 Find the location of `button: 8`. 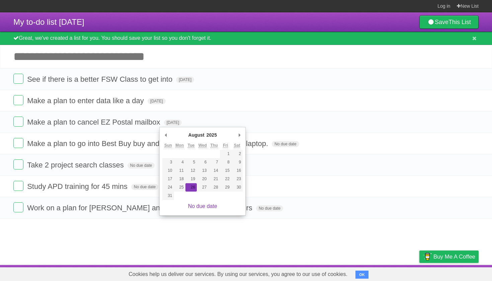

button: 8 is located at coordinates (226, 162).